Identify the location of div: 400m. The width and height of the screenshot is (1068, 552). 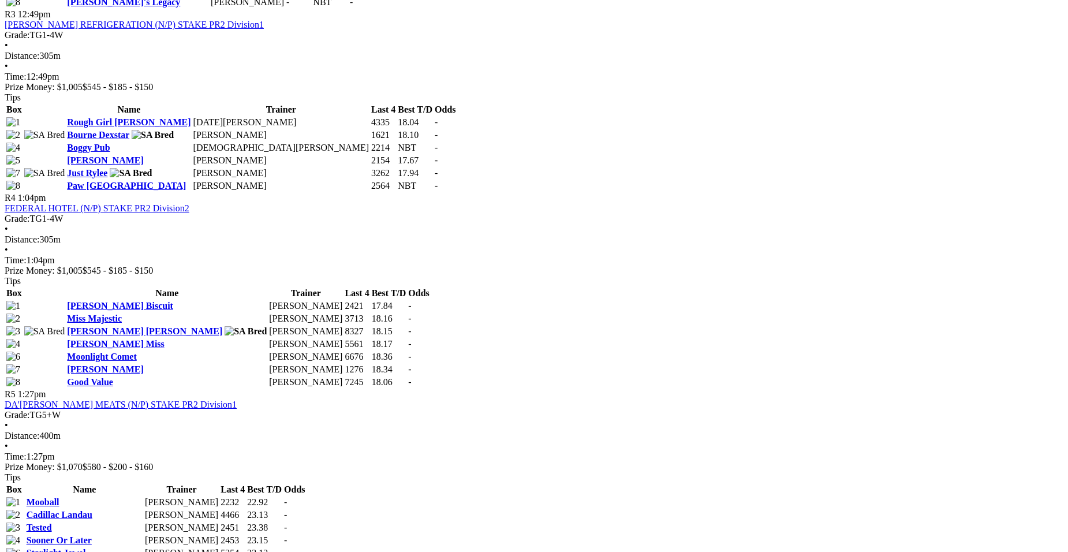
(534, 436).